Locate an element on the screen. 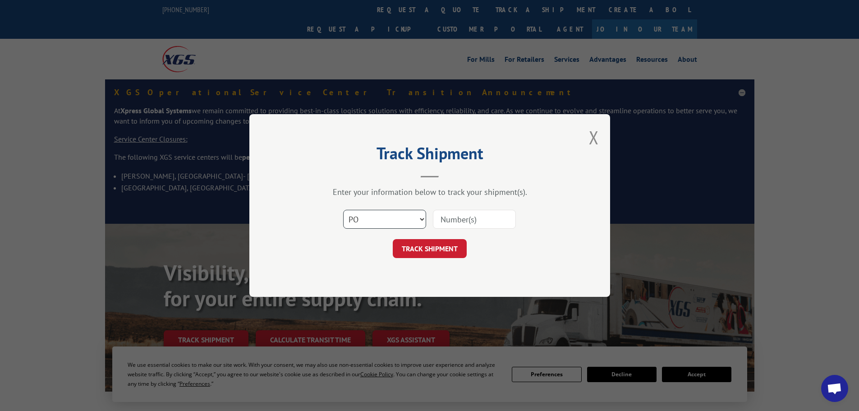  div: Enter your information below to track your shipment(s). is located at coordinates (430, 192).